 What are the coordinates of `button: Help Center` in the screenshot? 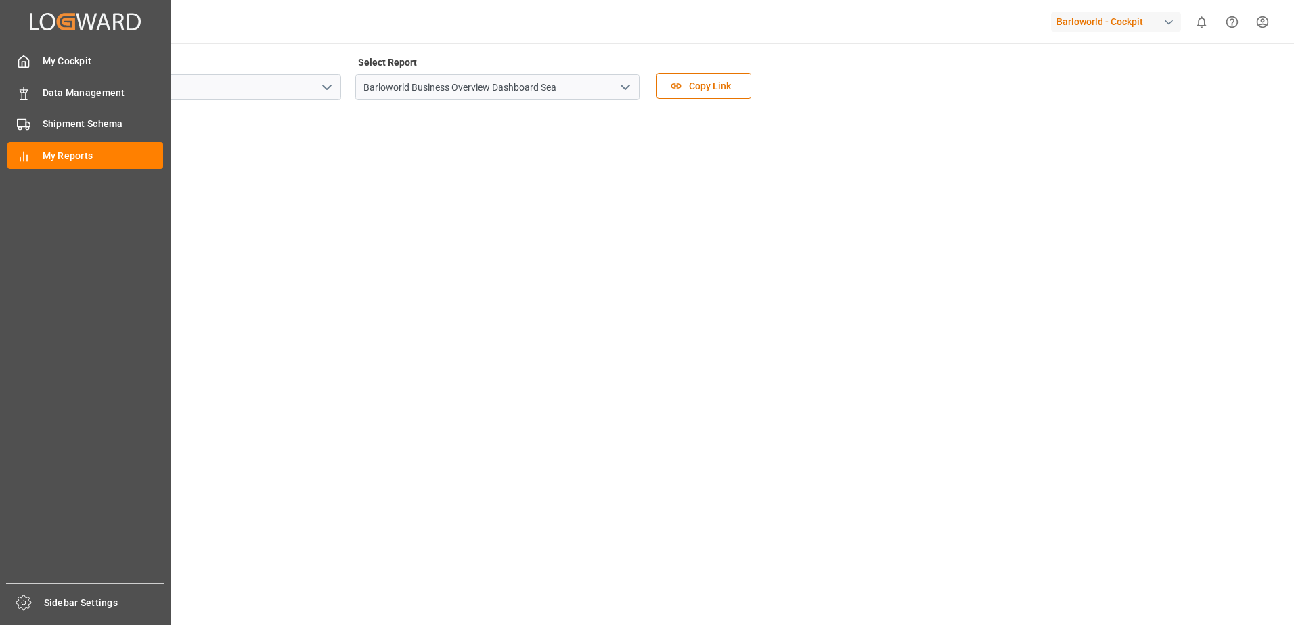 It's located at (1231, 22).